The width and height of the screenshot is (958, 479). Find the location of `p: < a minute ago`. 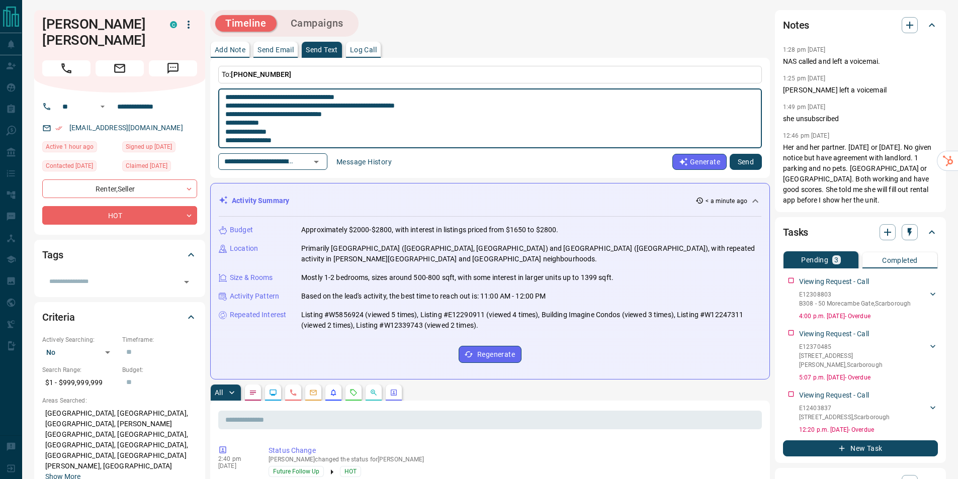

p: < a minute ago is located at coordinates (726, 201).